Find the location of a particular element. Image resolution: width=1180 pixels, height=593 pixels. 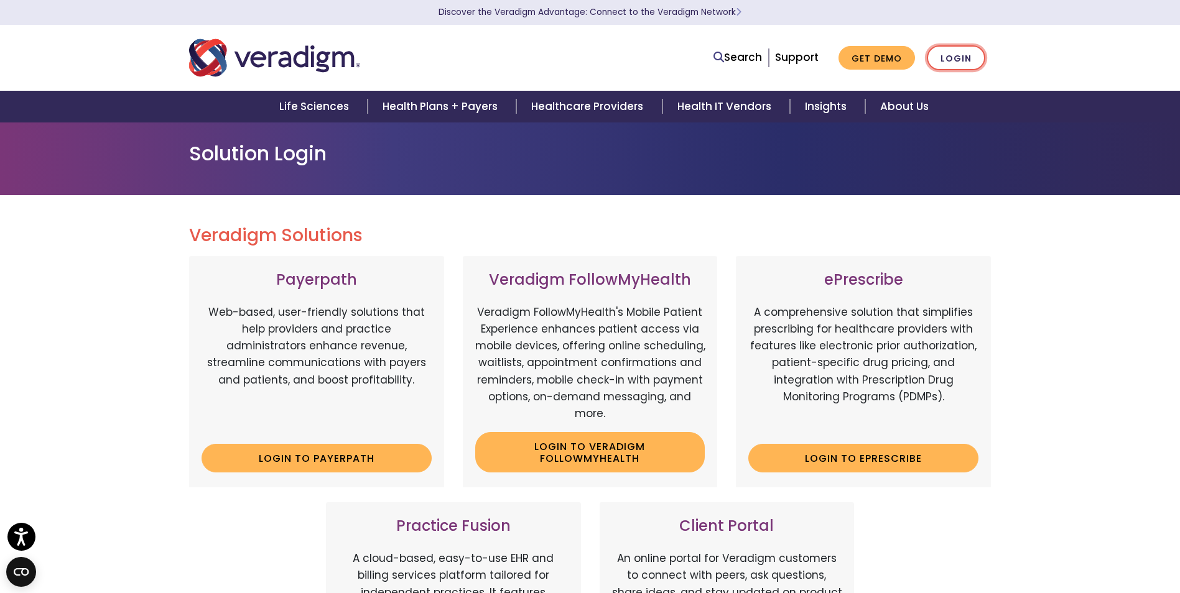

p: Web-based, user-friendly solutions that help providers and practice administrators enhance revenu... is located at coordinates (317, 369).